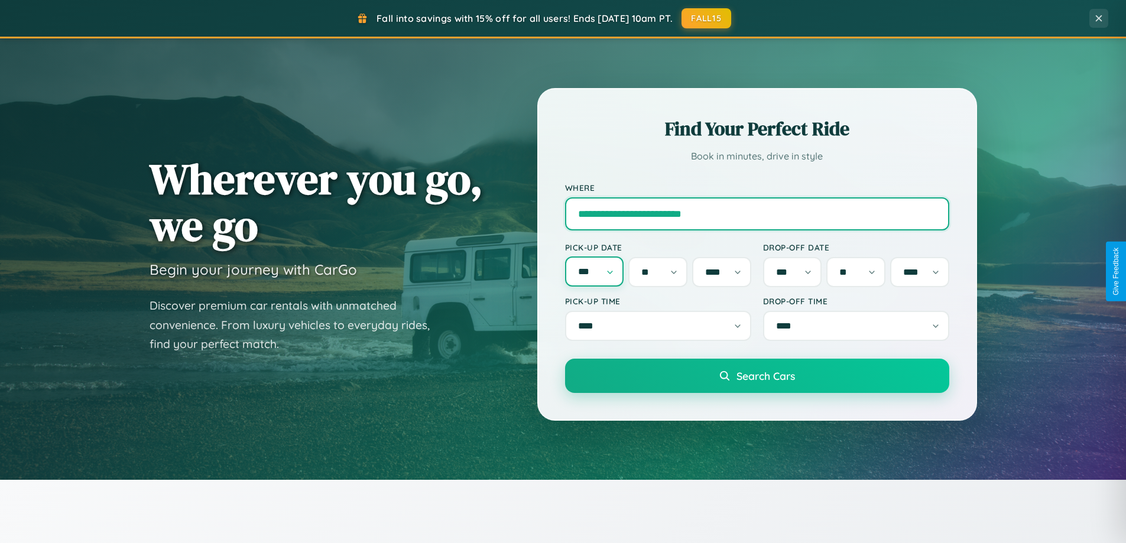 This screenshot has width=1126, height=543. I want to click on label: Pick-up Date, so click(658, 247).